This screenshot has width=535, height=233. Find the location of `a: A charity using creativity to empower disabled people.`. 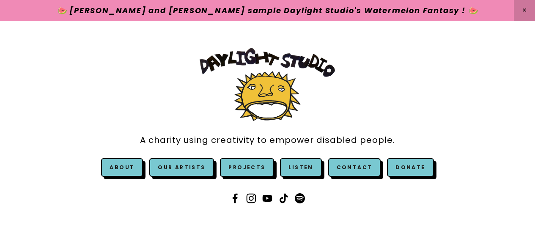

a: A charity using creativity to empower disabled people. is located at coordinates (267, 140).